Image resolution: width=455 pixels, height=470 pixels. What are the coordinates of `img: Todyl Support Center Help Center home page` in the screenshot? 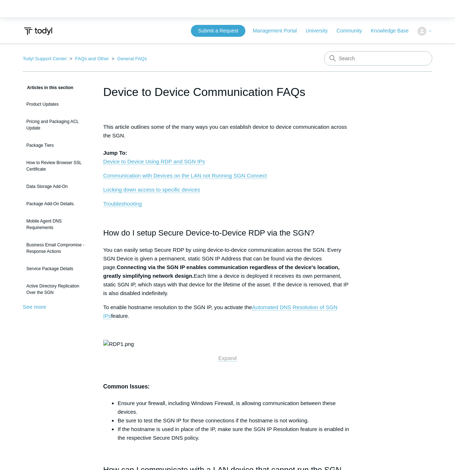 It's located at (38, 31).